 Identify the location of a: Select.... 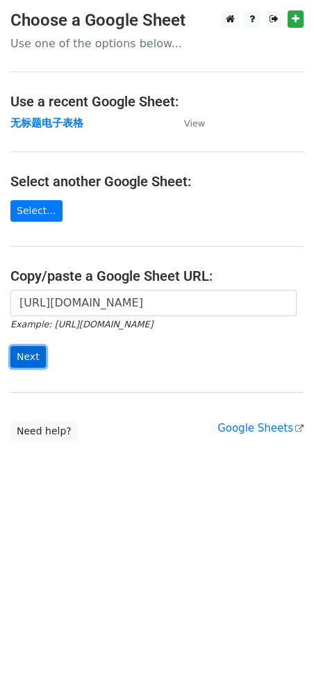
(36, 211).